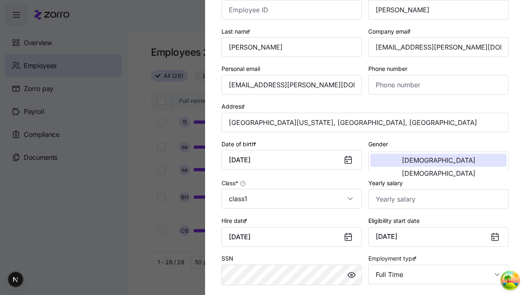  Describe the element at coordinates (292, 47) in the screenshot. I see `input: Last name` at that location.